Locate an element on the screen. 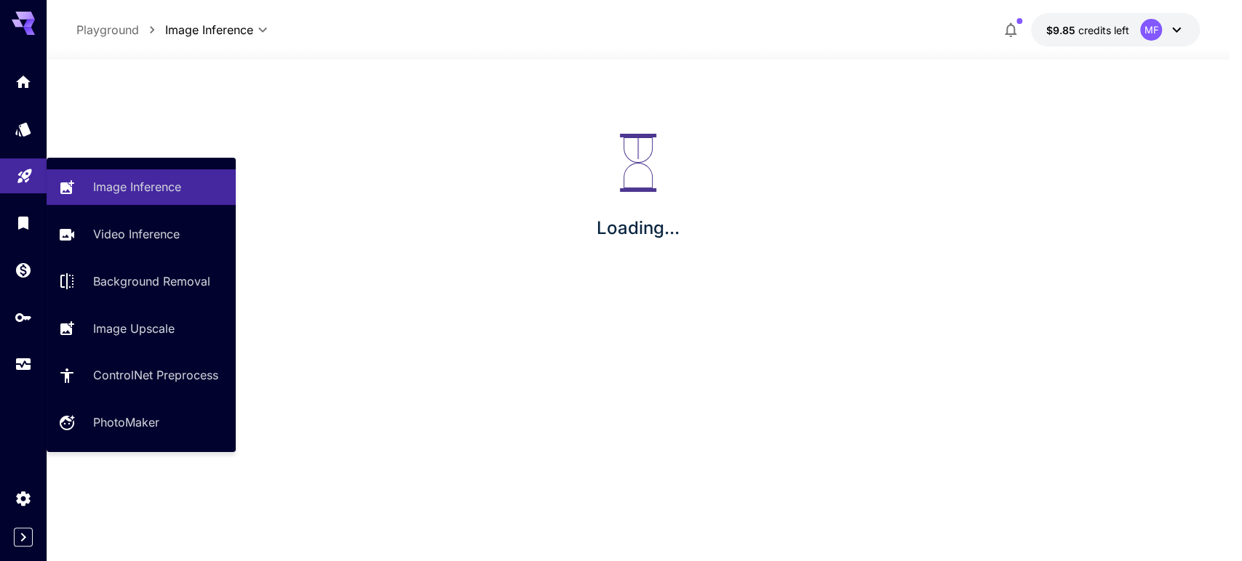  button: $9.8516 is located at coordinates (1115, 30).